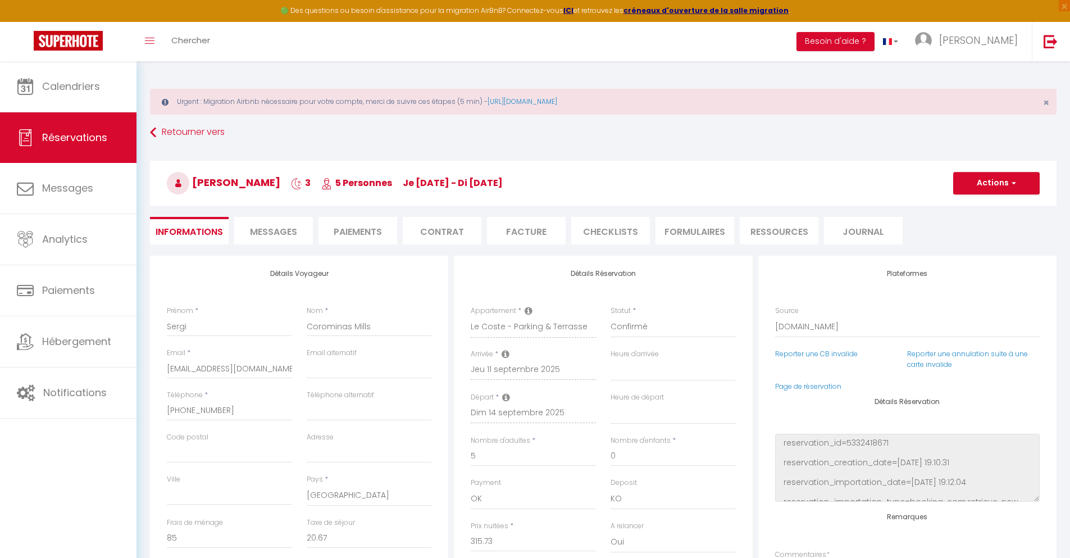 This screenshot has width=1070, height=558. Describe the element at coordinates (493, 311) in the screenshot. I see `label: Appartement` at that location.